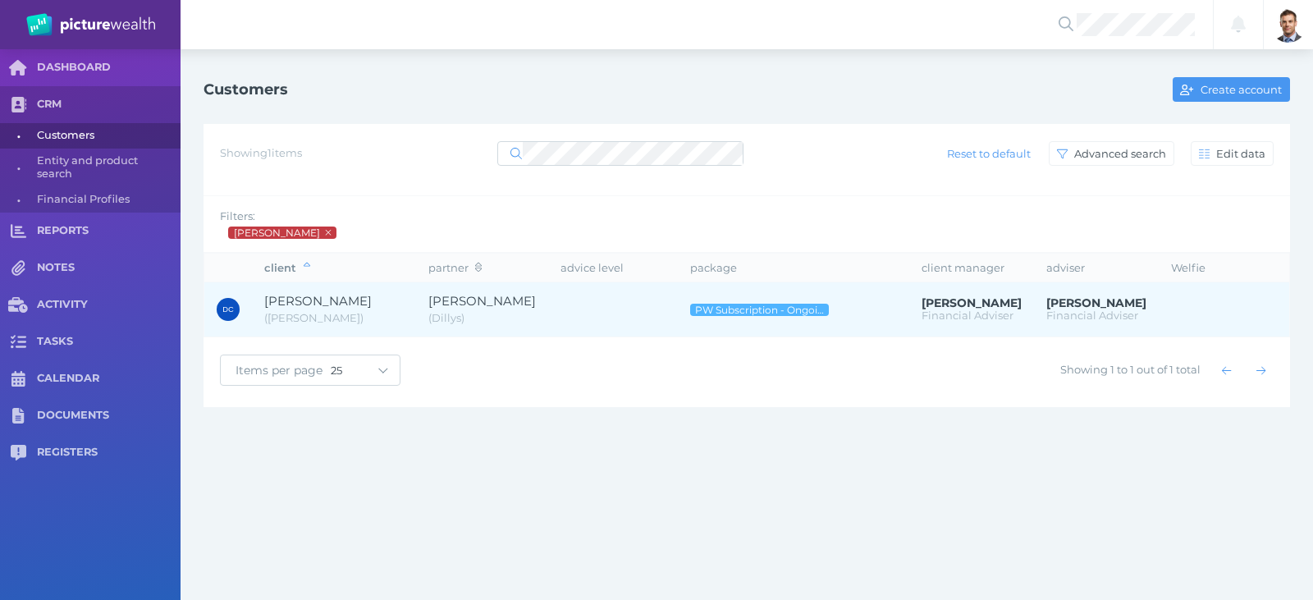 The width and height of the screenshot is (1313, 600). I want to click on span: PW Subscription - Ongoing, so click(760, 309).